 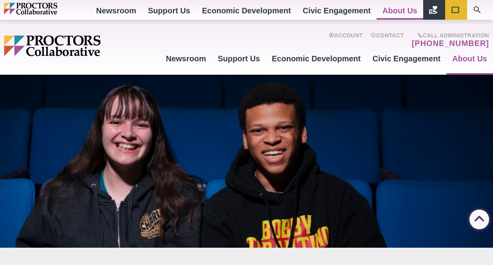 I want to click on a: Account, so click(x=346, y=40).